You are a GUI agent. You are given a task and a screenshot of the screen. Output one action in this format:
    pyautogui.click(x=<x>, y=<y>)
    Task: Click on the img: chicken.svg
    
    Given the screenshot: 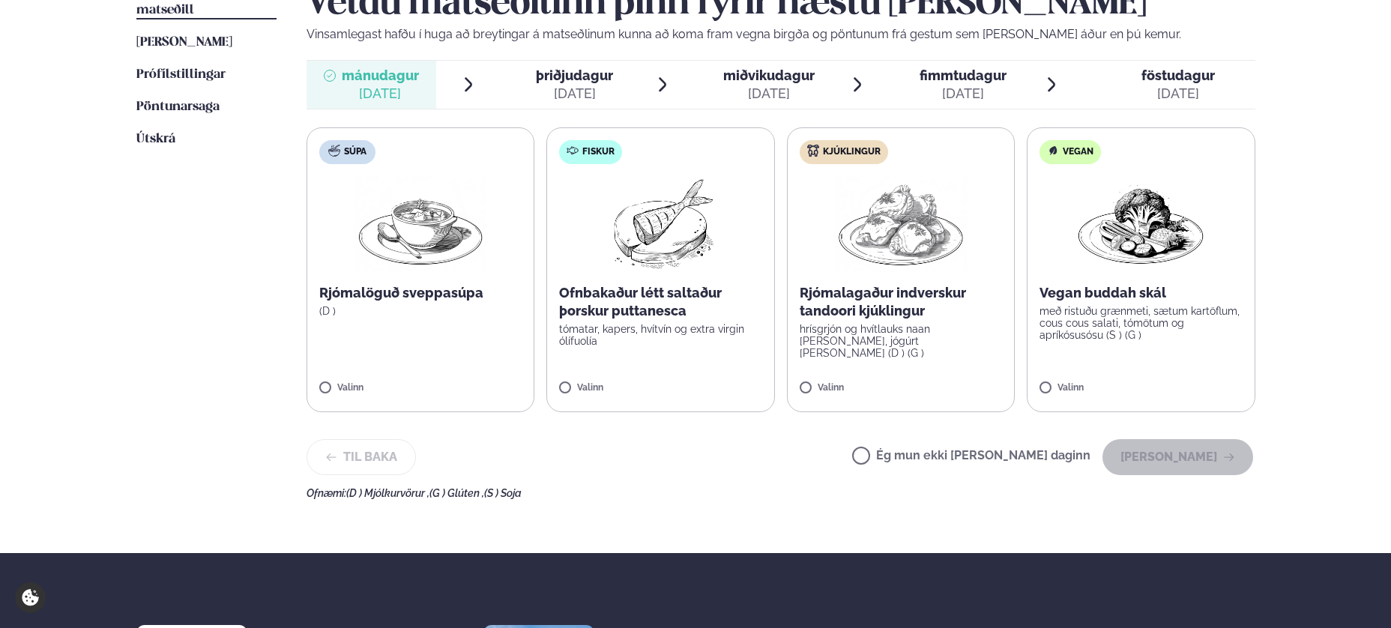 What is the action you would take?
    pyautogui.click(x=813, y=151)
    